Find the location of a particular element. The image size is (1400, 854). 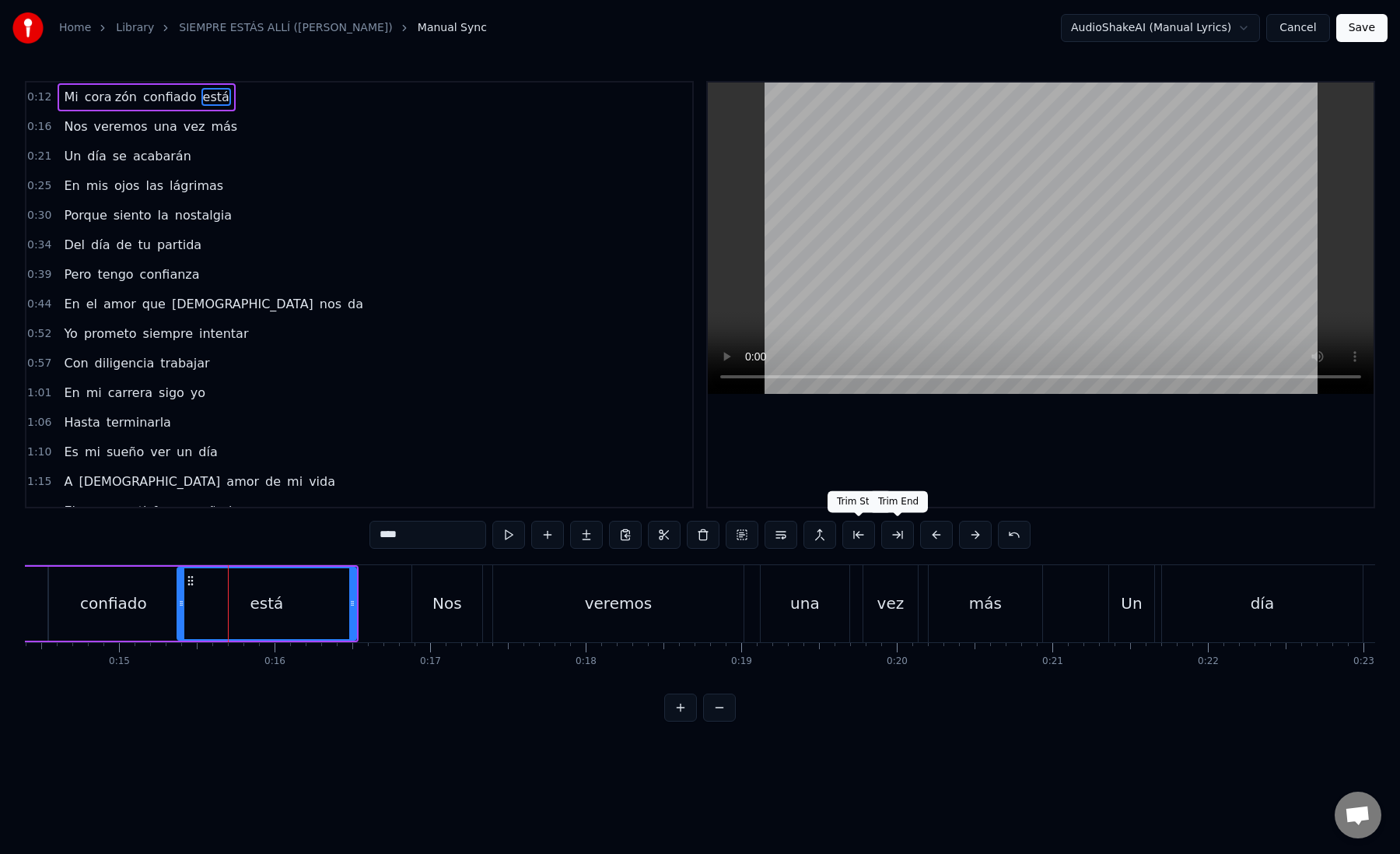

span: intentar is located at coordinates (224, 334).